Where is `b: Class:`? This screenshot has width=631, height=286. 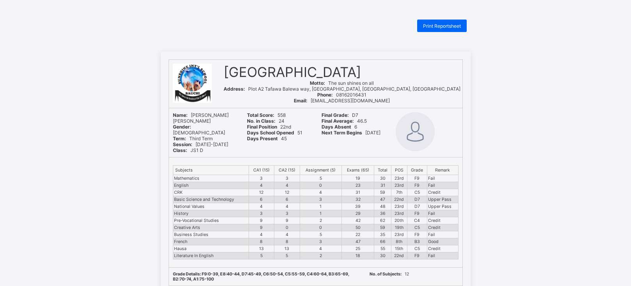
b: Class: is located at coordinates (180, 150).